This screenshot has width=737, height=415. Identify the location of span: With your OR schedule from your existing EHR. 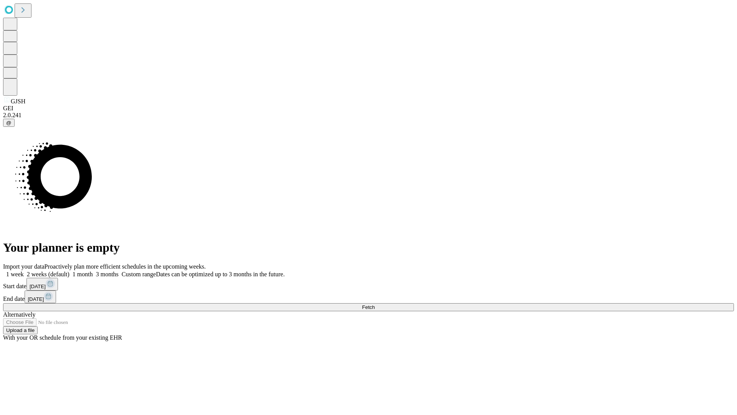
(63, 337).